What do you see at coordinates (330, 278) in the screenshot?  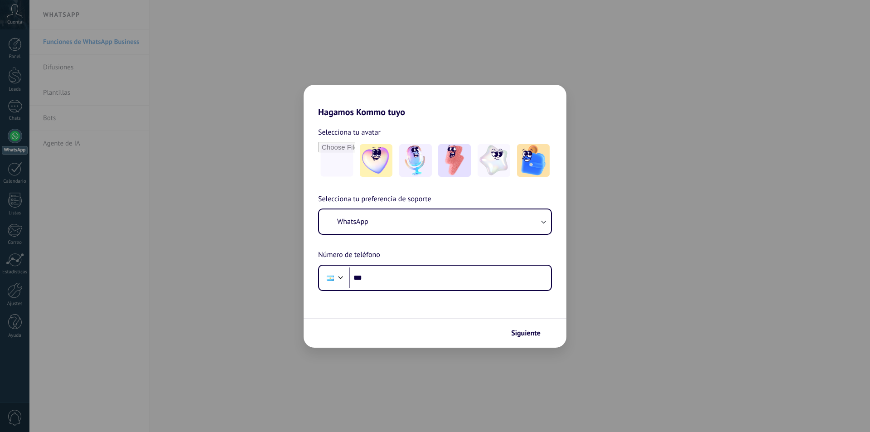 I see `div: Argentina: + 54` at bounding box center [330, 278].